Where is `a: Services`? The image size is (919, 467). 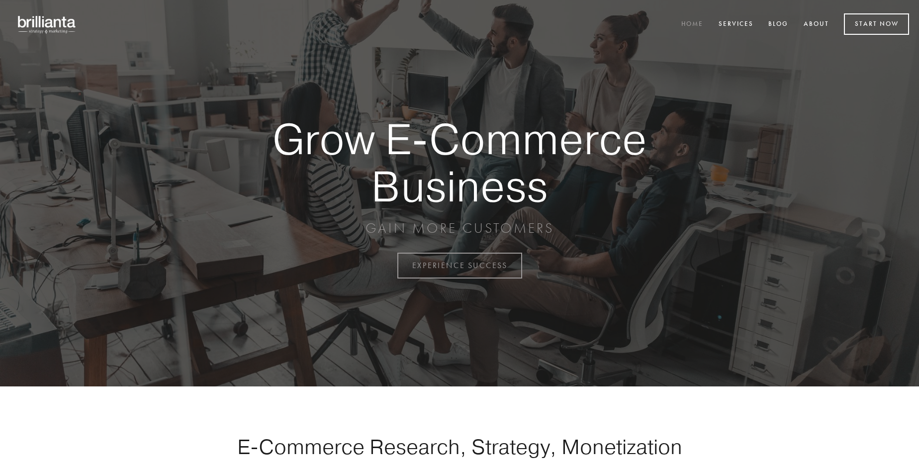
a: Services is located at coordinates (736, 24).